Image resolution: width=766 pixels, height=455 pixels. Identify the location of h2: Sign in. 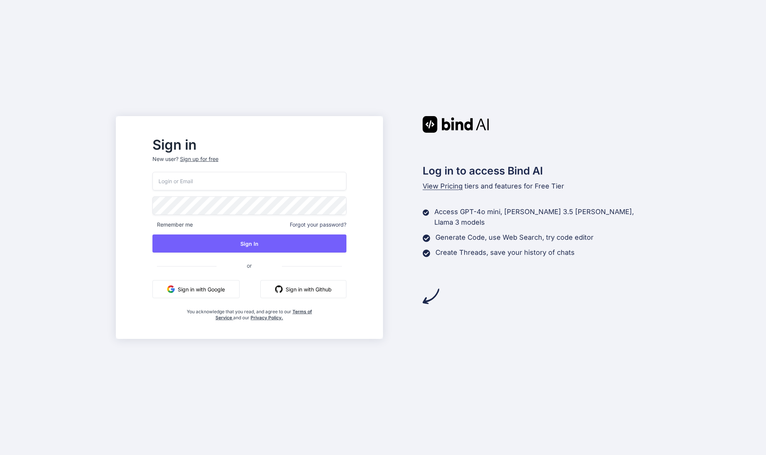
(249, 145).